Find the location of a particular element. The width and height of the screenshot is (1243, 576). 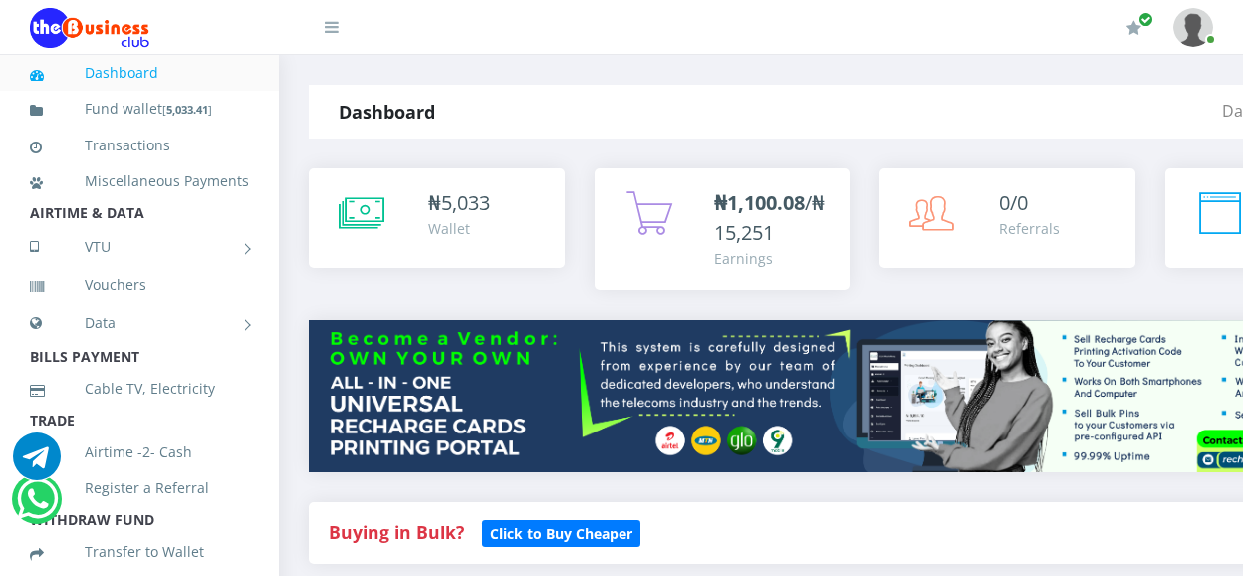

a: Dashboard is located at coordinates (139, 73).